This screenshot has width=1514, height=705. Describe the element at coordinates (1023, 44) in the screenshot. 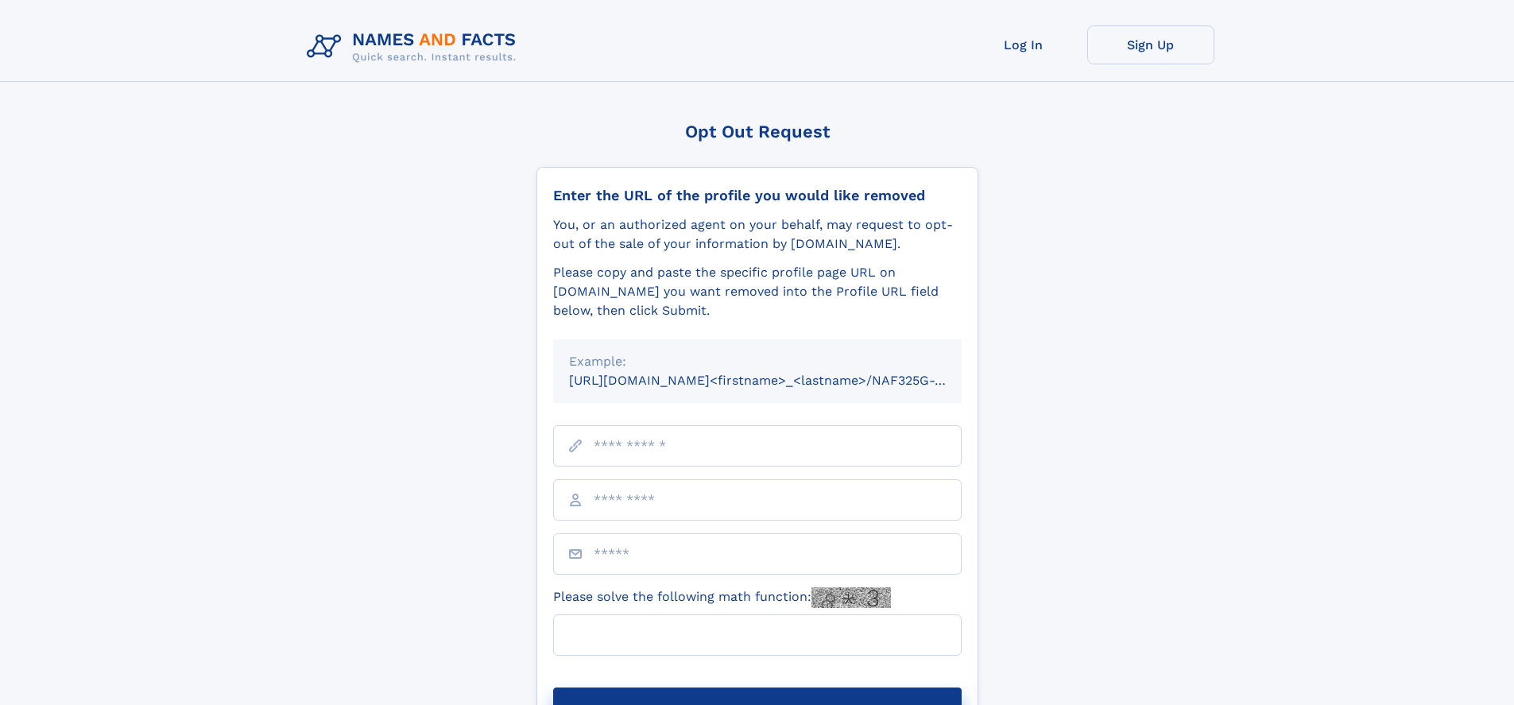

I see `a: Log In` at that location.